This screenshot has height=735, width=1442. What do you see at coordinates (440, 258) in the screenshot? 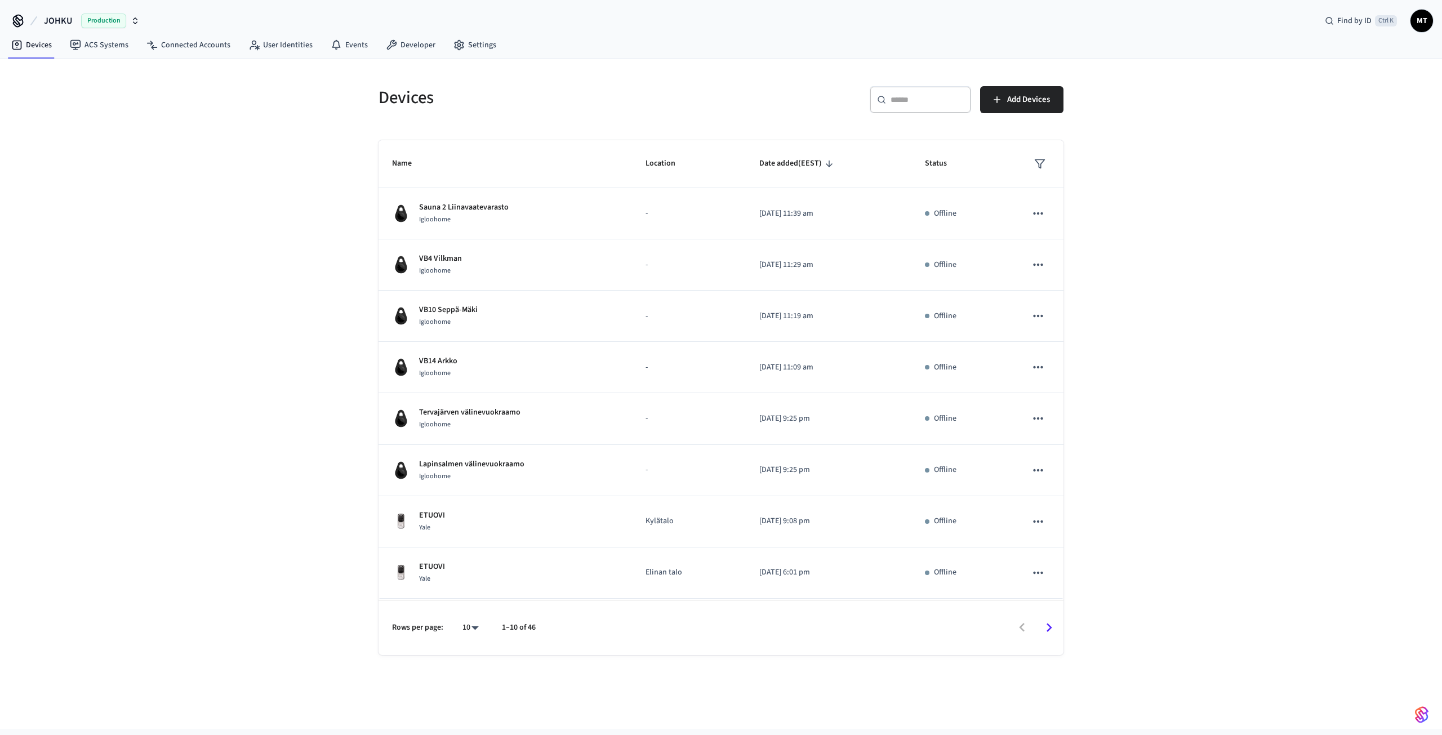
I see `p: VB4 Vilkman` at bounding box center [440, 258].